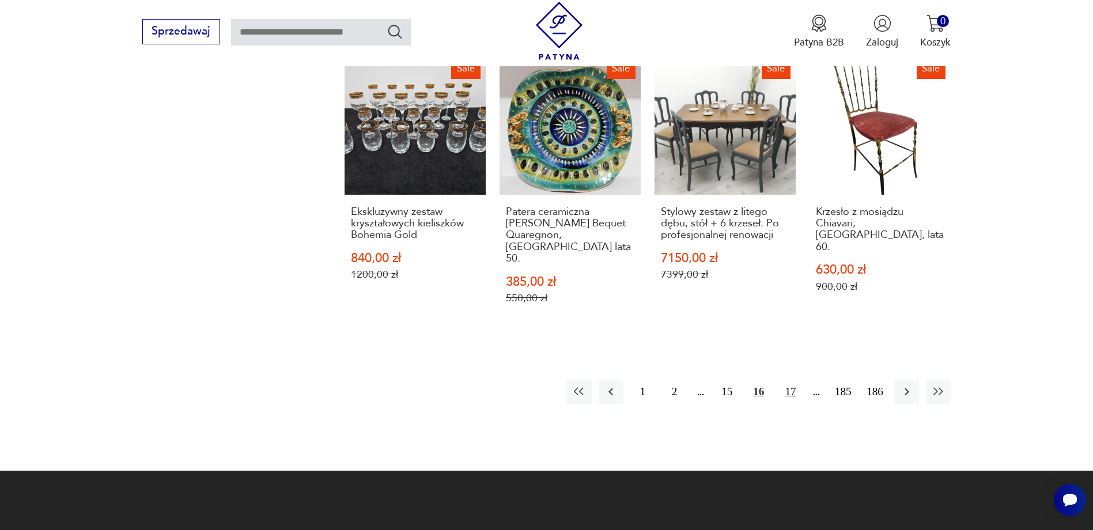 This screenshot has height=530, width=1093. I want to click on button: 2, so click(674, 392).